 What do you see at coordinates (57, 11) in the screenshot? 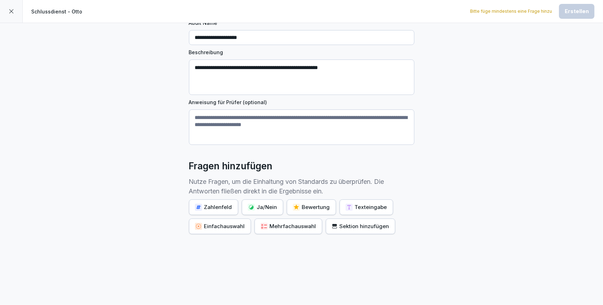
I see `p: Schlussdienst - Otto` at bounding box center [57, 11].